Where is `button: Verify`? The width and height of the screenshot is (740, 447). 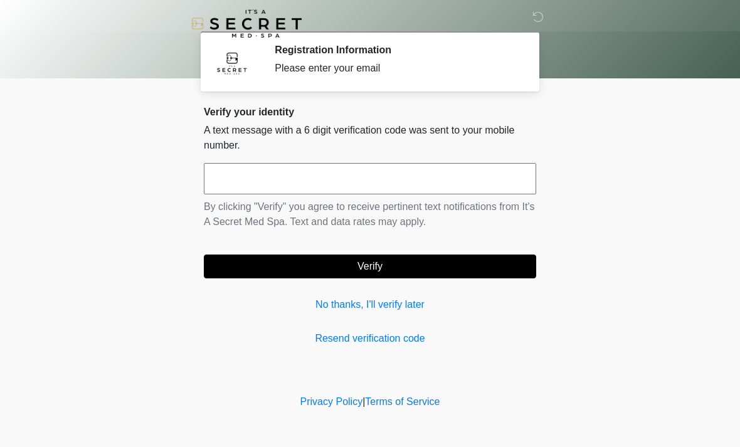 button: Verify is located at coordinates (370, 266).